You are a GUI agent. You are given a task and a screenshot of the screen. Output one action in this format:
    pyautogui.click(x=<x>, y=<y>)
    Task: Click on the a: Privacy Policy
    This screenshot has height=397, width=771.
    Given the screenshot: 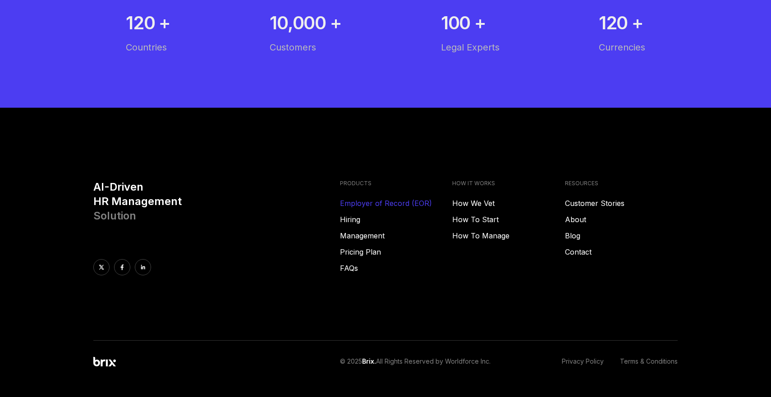 What is the action you would take?
    pyautogui.click(x=582, y=362)
    